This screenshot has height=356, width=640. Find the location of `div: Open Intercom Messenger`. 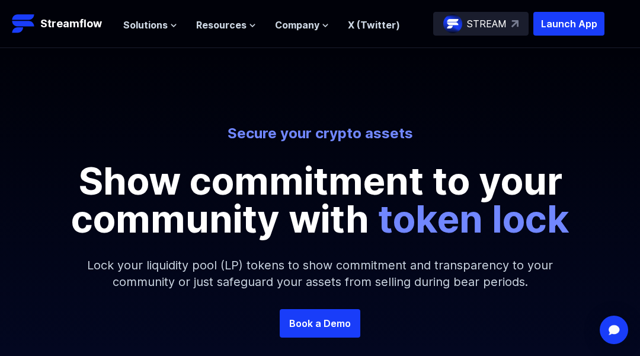

div: Open Intercom Messenger is located at coordinates (614, 330).